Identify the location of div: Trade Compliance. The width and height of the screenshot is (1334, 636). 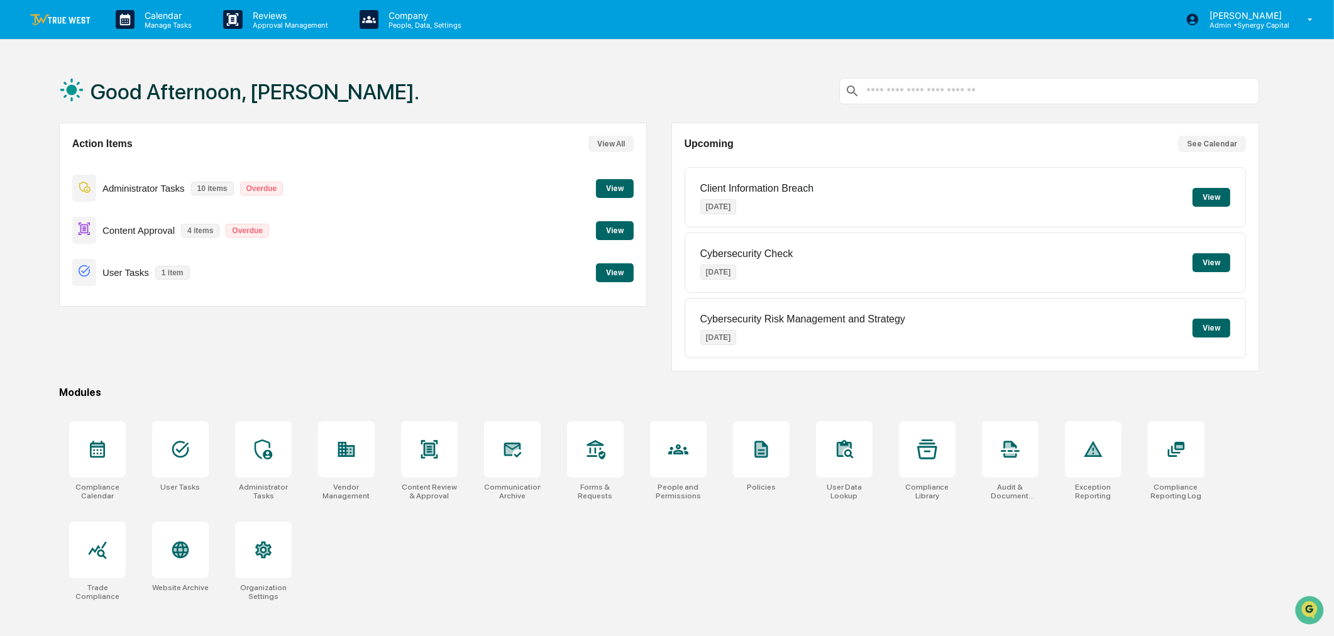
(97, 592).